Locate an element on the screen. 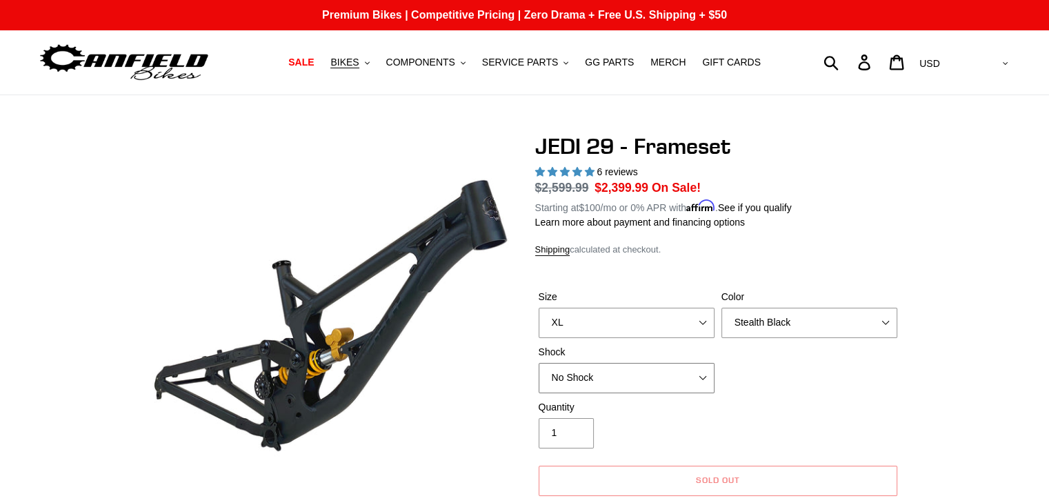 This screenshot has width=1049, height=503. span: GG PARTS is located at coordinates (609, 62).